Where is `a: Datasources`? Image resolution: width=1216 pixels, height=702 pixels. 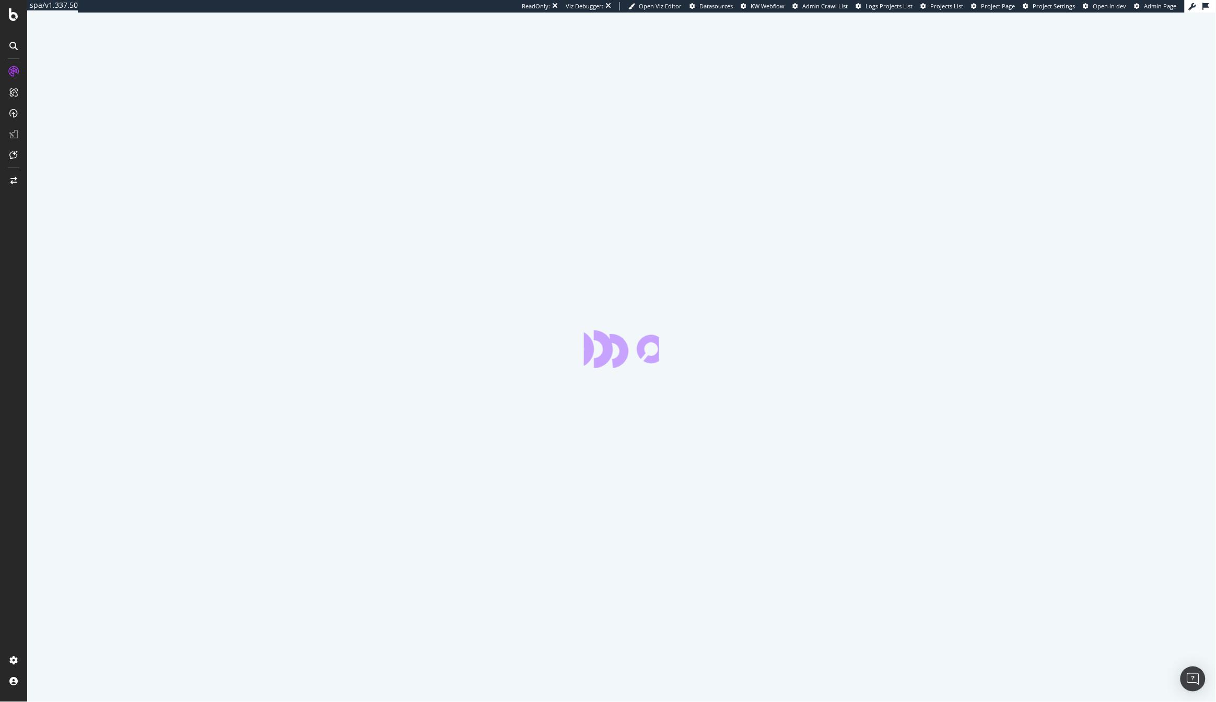
a: Datasources is located at coordinates (711, 6).